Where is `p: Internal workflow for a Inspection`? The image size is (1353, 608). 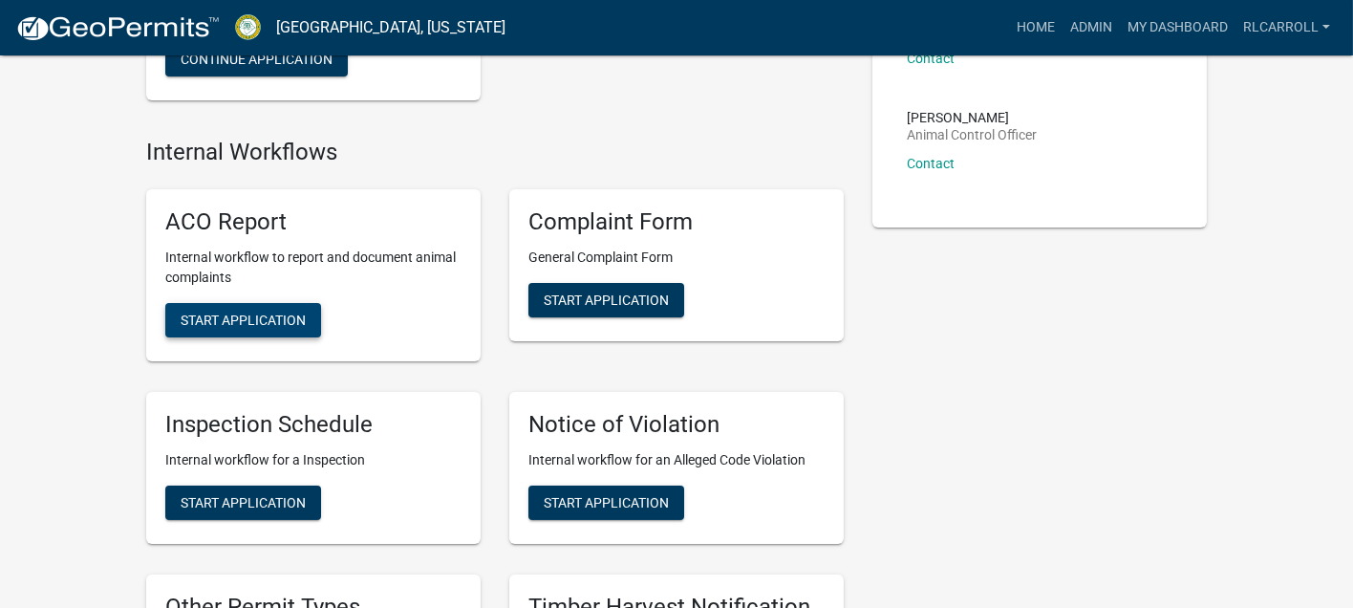
p: Internal workflow for a Inspection is located at coordinates (313, 460).